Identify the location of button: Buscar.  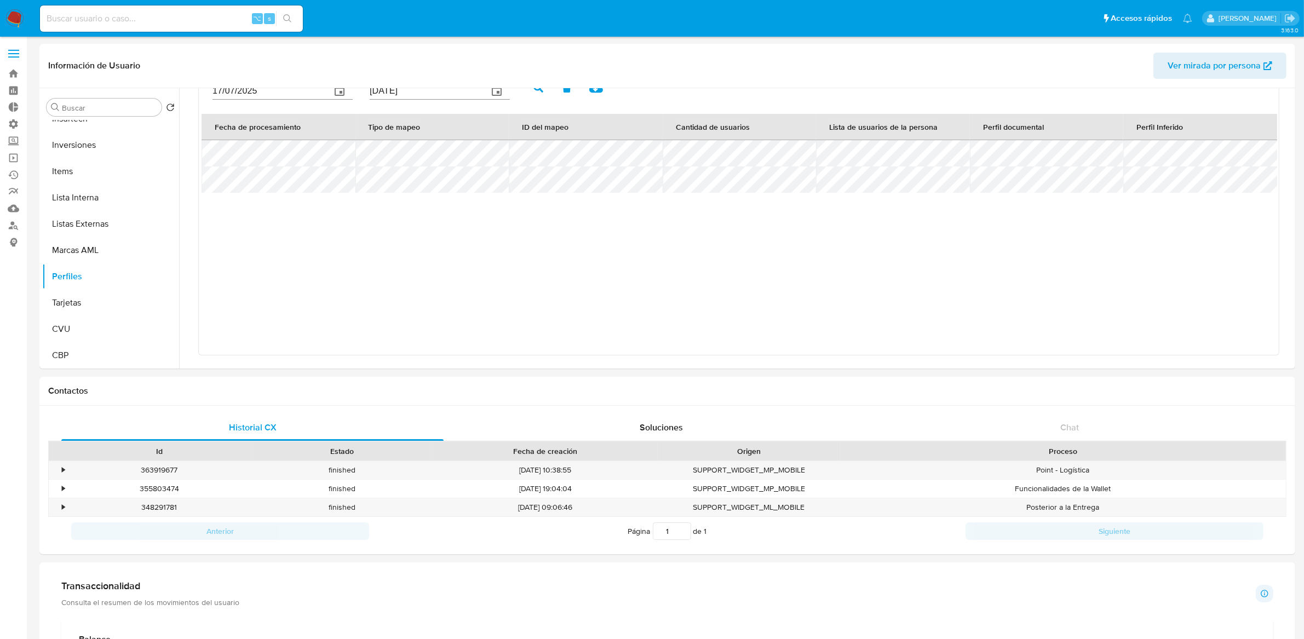
(55, 107).